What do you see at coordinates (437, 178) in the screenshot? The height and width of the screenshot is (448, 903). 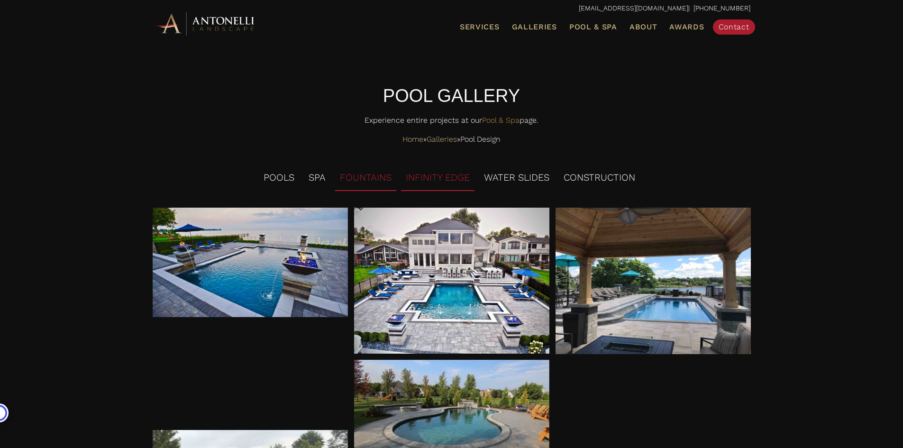 I see `li: INFINITY EDGE` at bounding box center [437, 178].